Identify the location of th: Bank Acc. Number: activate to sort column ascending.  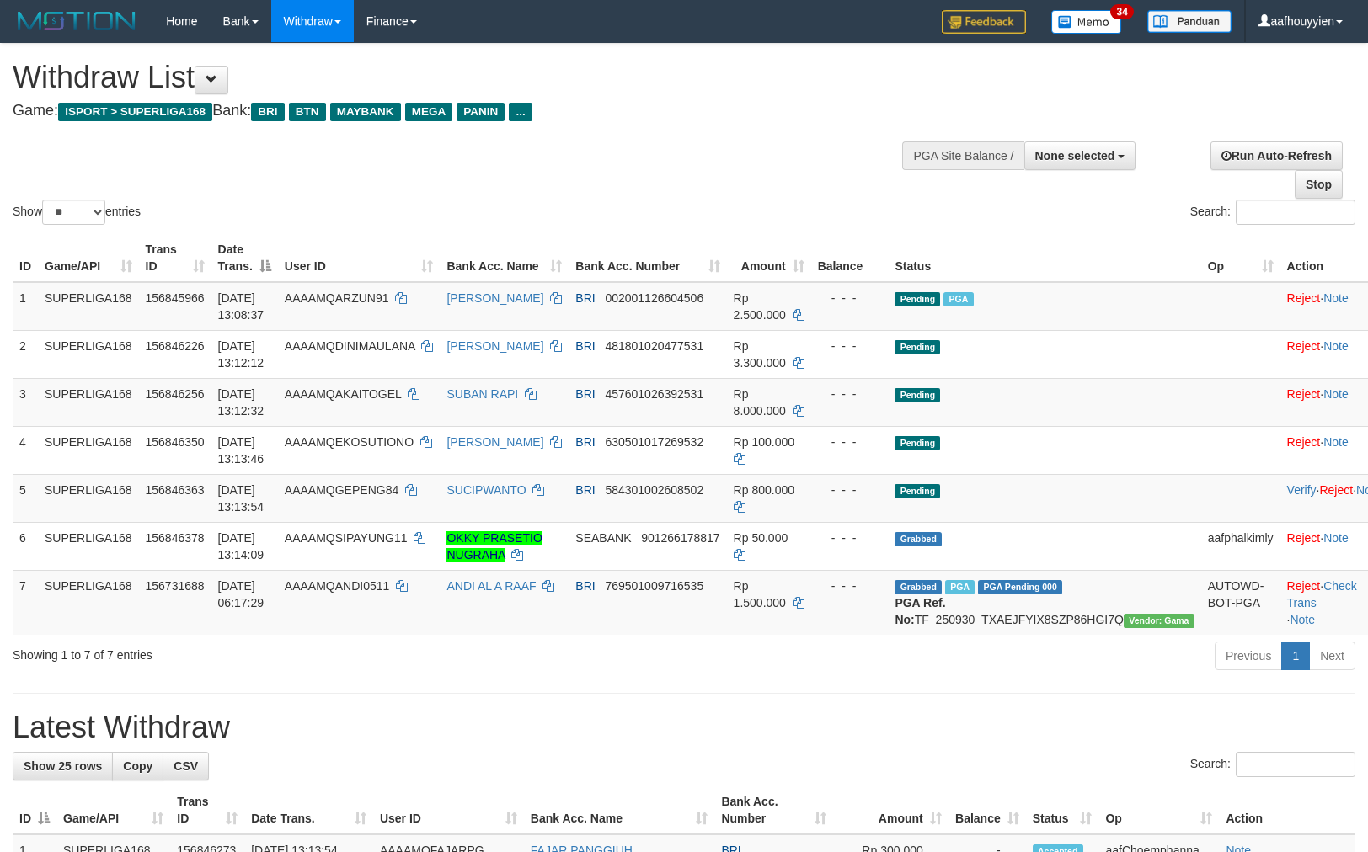
(647, 258).